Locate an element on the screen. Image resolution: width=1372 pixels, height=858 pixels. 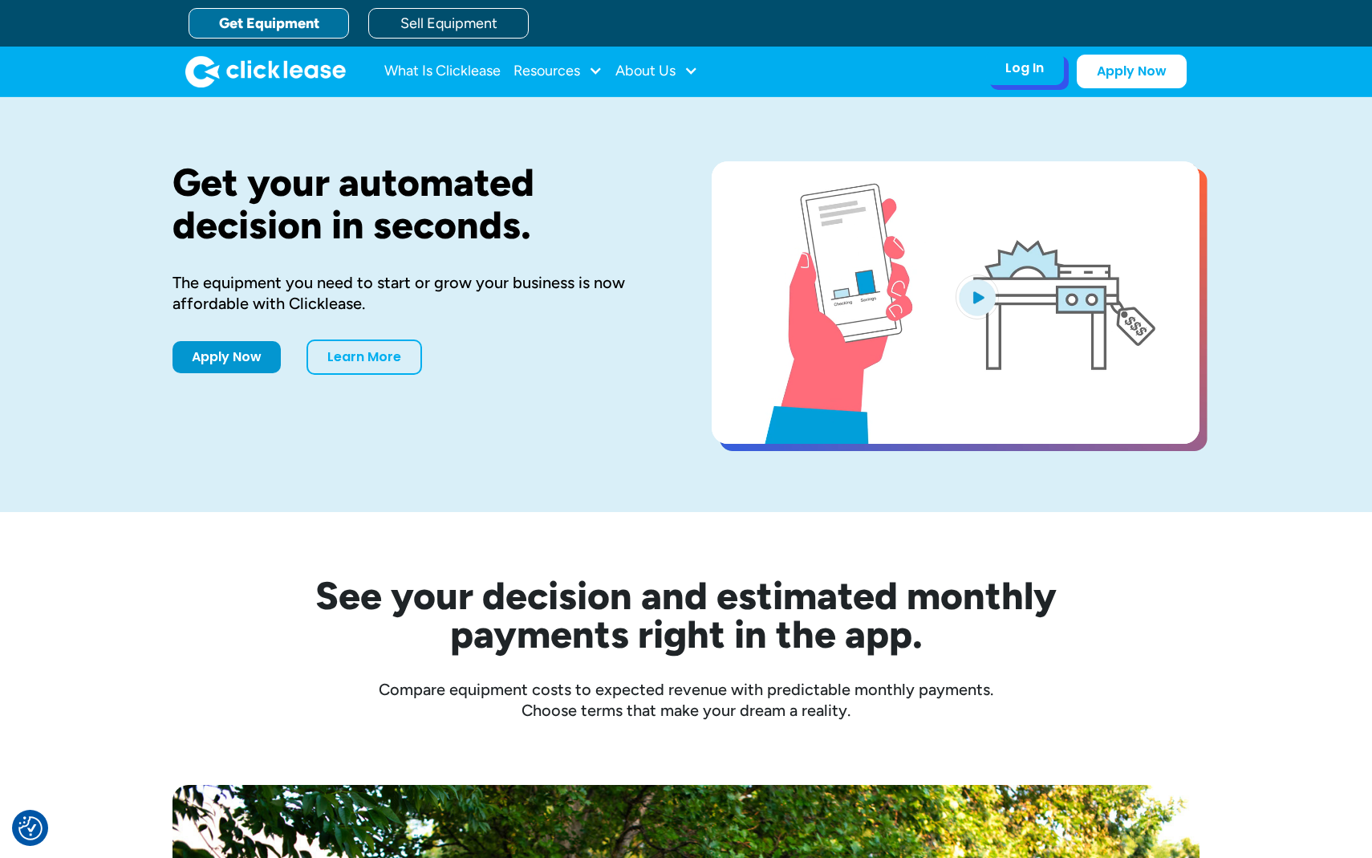
img: Revisit consent button is located at coordinates (30, 828).